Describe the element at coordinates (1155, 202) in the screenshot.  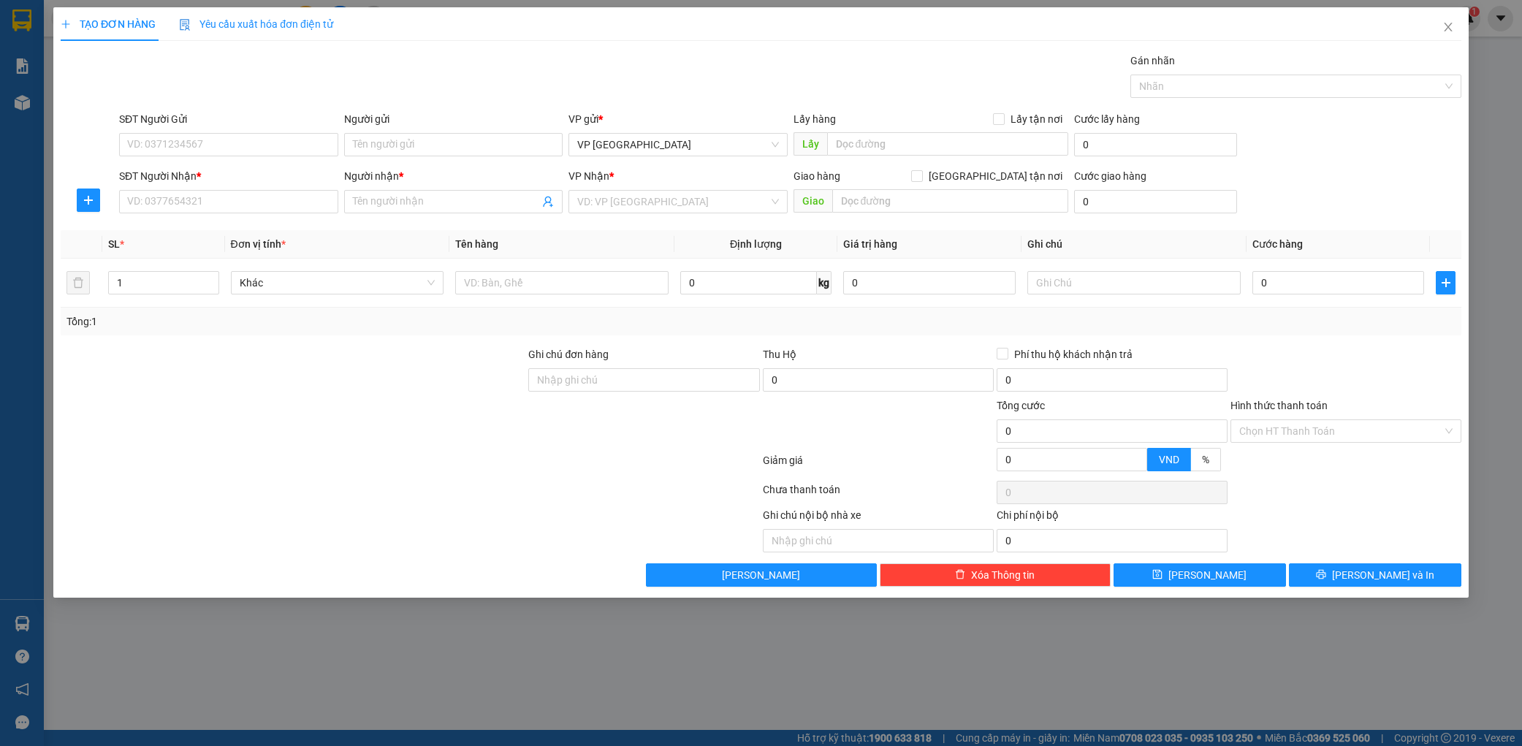
I see `input: Cước giao hàng` at that location.